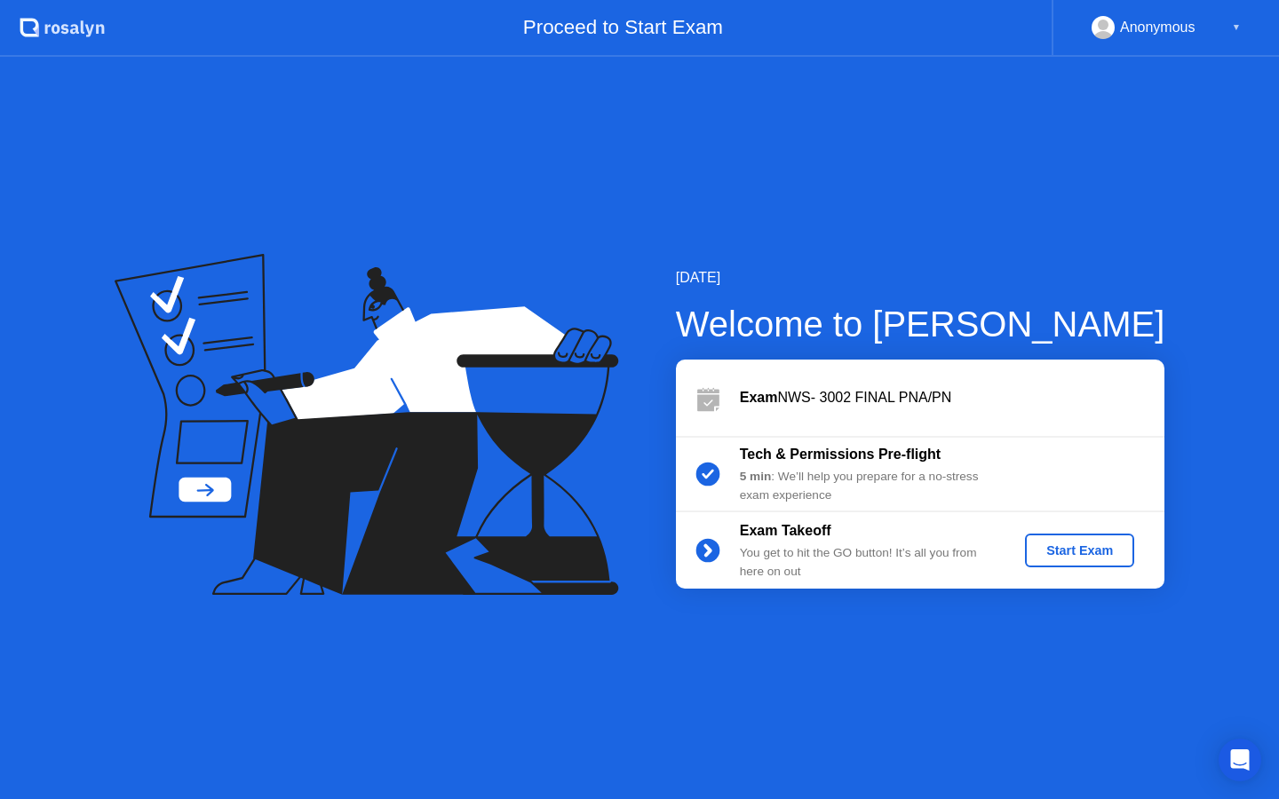  I want to click on b: 5 min, so click(756, 476).